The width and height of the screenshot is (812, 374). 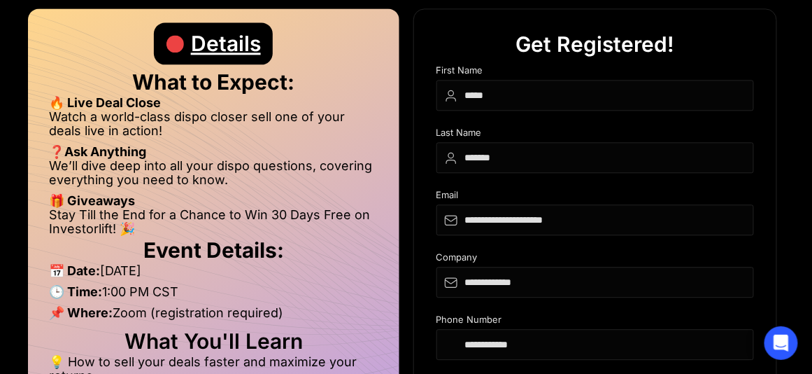 I want to click on li: Zoom (registration required), so click(x=213, y=316).